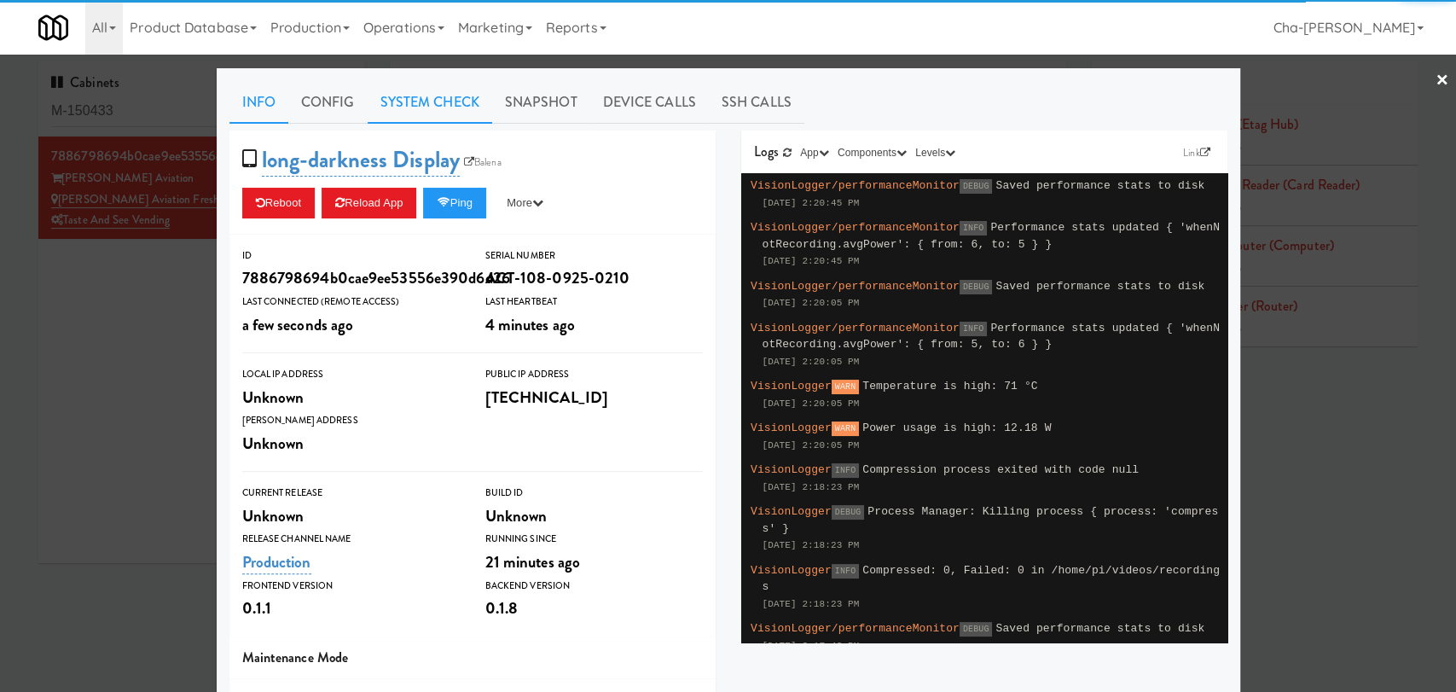  What do you see at coordinates (1001, 469) in the screenshot?
I see `span: Compression process exited with code null` at bounding box center [1001, 469].